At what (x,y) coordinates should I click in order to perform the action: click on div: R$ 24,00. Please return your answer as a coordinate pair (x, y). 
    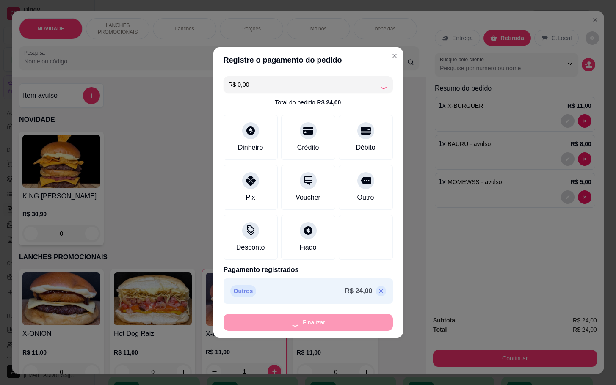
    Looking at the image, I should click on (329, 102).